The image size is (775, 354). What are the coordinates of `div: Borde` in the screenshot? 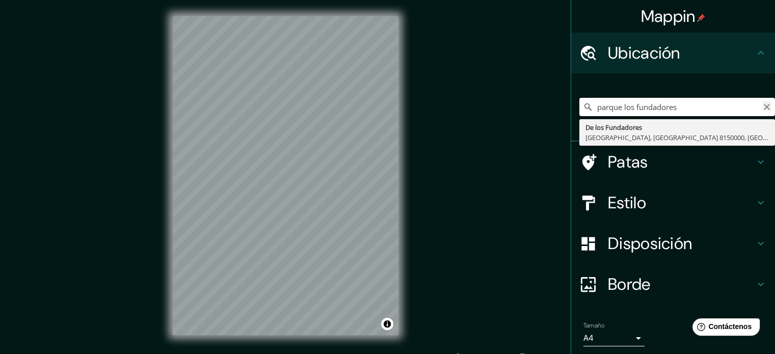 It's located at (673, 284).